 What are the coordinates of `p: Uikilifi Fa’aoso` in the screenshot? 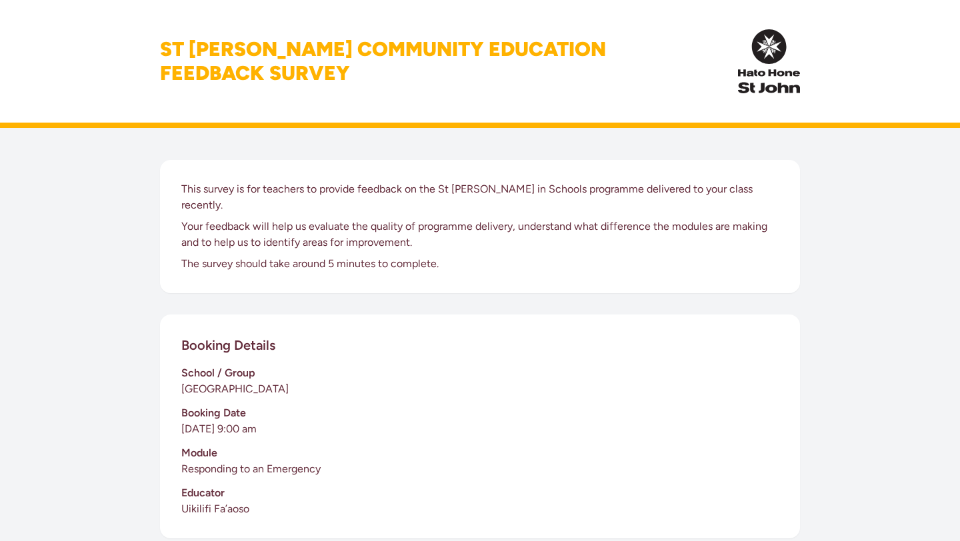 It's located at (480, 509).